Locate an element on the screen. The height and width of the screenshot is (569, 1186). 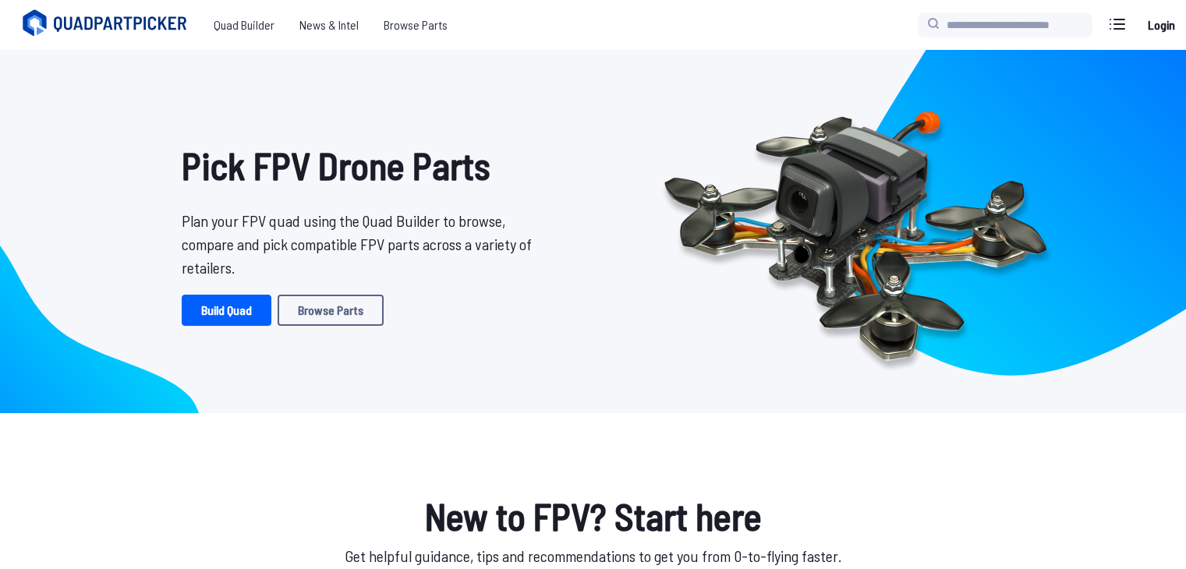
a: Quad Builder is located at coordinates (244, 25).